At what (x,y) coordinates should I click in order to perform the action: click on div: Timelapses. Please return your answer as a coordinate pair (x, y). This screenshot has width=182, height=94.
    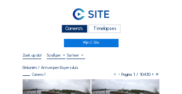
    Looking at the image, I should click on (104, 28).